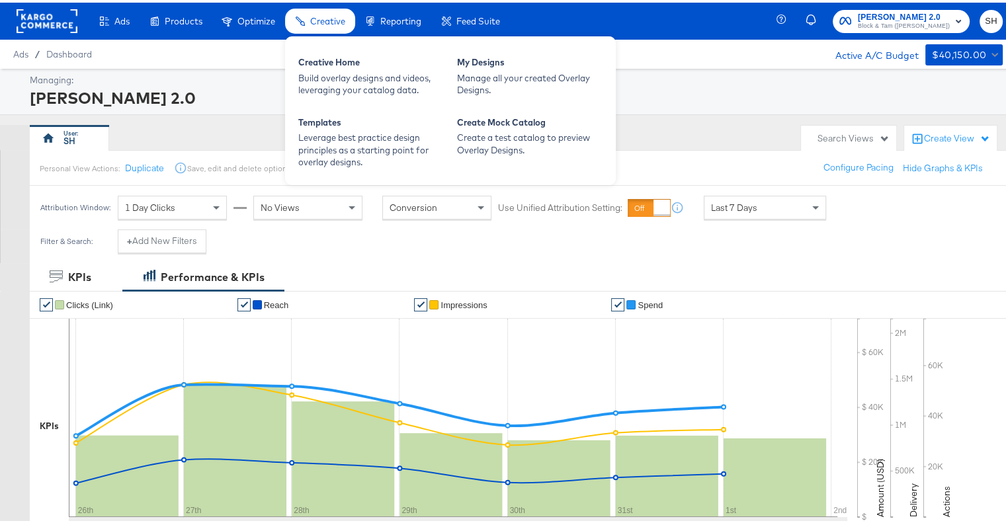 The height and width of the screenshot is (523, 1006). Describe the element at coordinates (69, 52) in the screenshot. I see `a: Dashboard` at that location.